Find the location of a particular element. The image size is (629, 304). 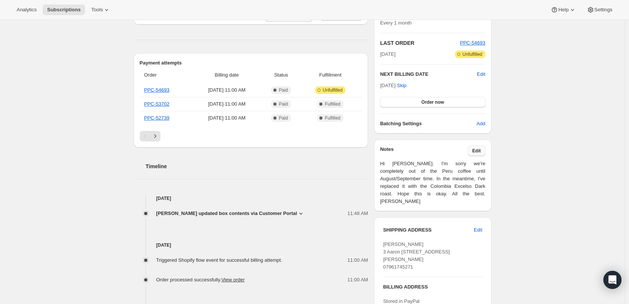

h3: Notes is located at coordinates (424, 151).